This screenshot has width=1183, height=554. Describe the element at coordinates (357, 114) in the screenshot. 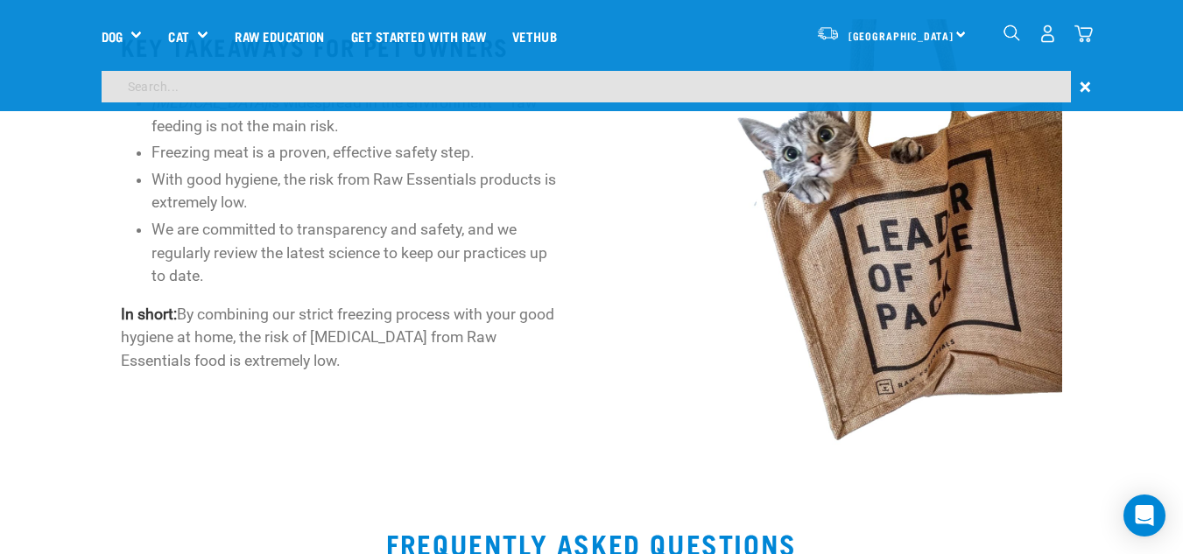

I see `p: is widespread in the environment — raw feeding is not the main risk.` at that location.